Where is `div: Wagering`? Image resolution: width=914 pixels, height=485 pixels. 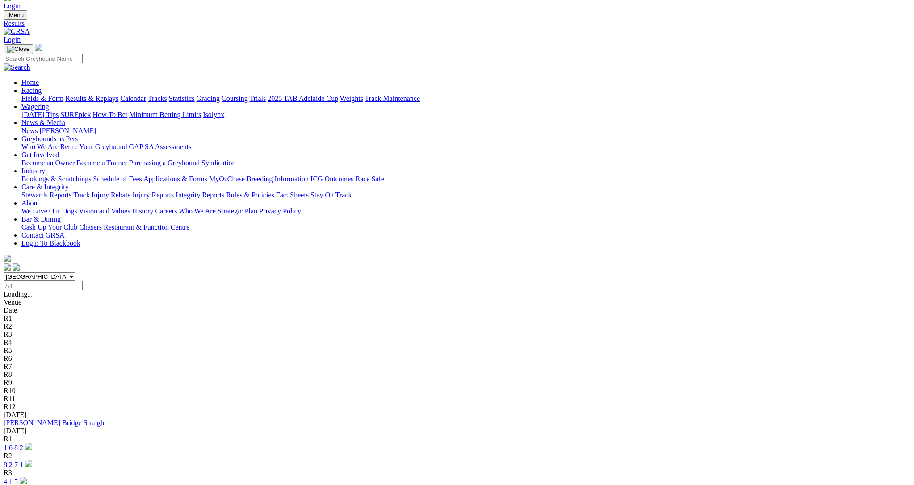 div: Wagering is located at coordinates (466, 115).